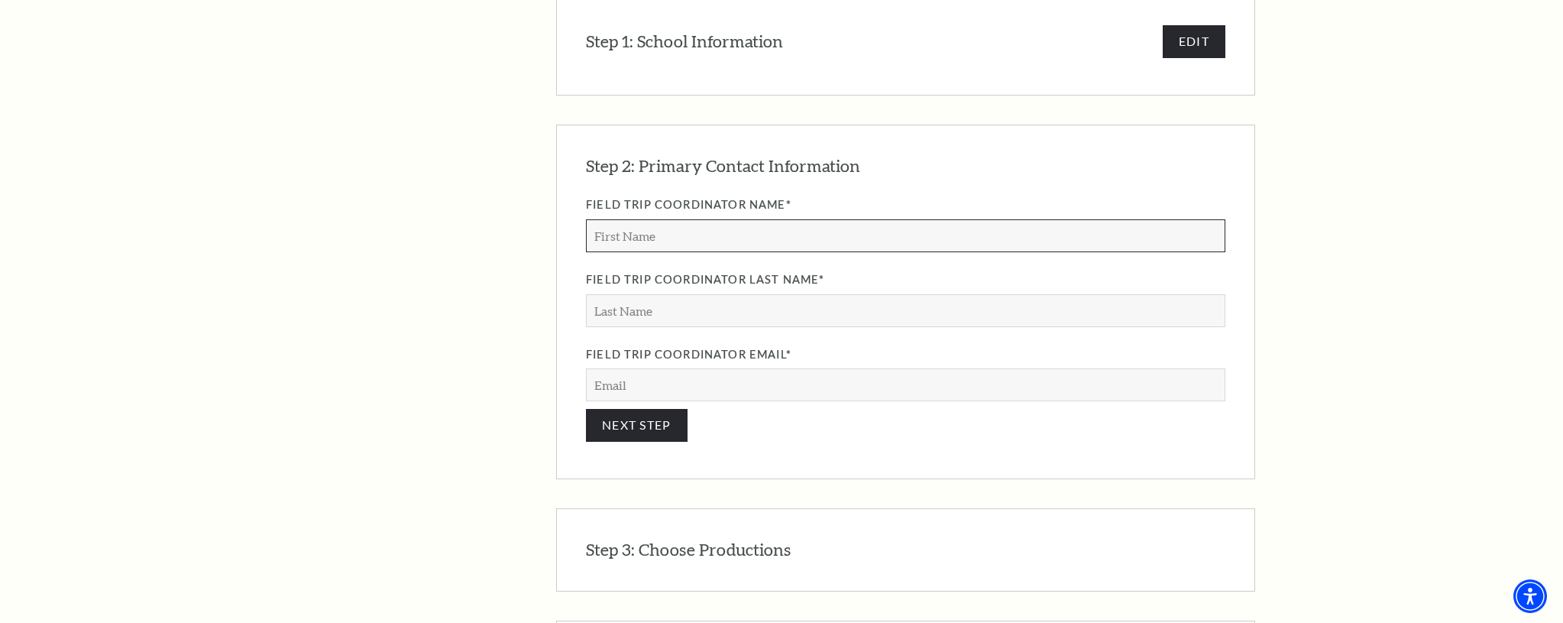  What do you see at coordinates (905, 205) in the screenshot?
I see `label: Field Trip Coordinator Name*` at bounding box center [905, 205].